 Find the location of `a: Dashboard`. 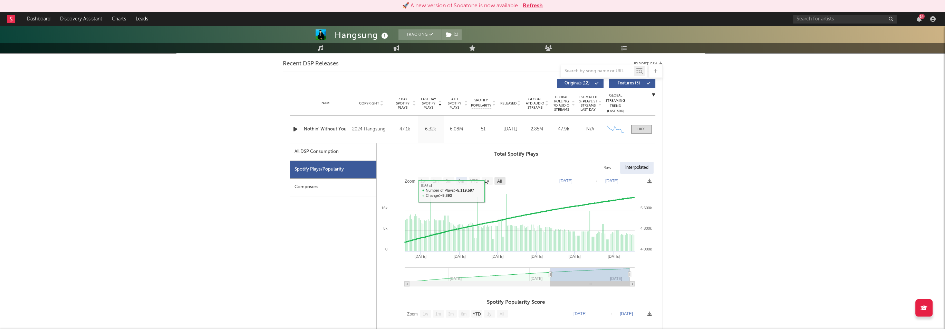

a: Dashboard is located at coordinates (39, 19).